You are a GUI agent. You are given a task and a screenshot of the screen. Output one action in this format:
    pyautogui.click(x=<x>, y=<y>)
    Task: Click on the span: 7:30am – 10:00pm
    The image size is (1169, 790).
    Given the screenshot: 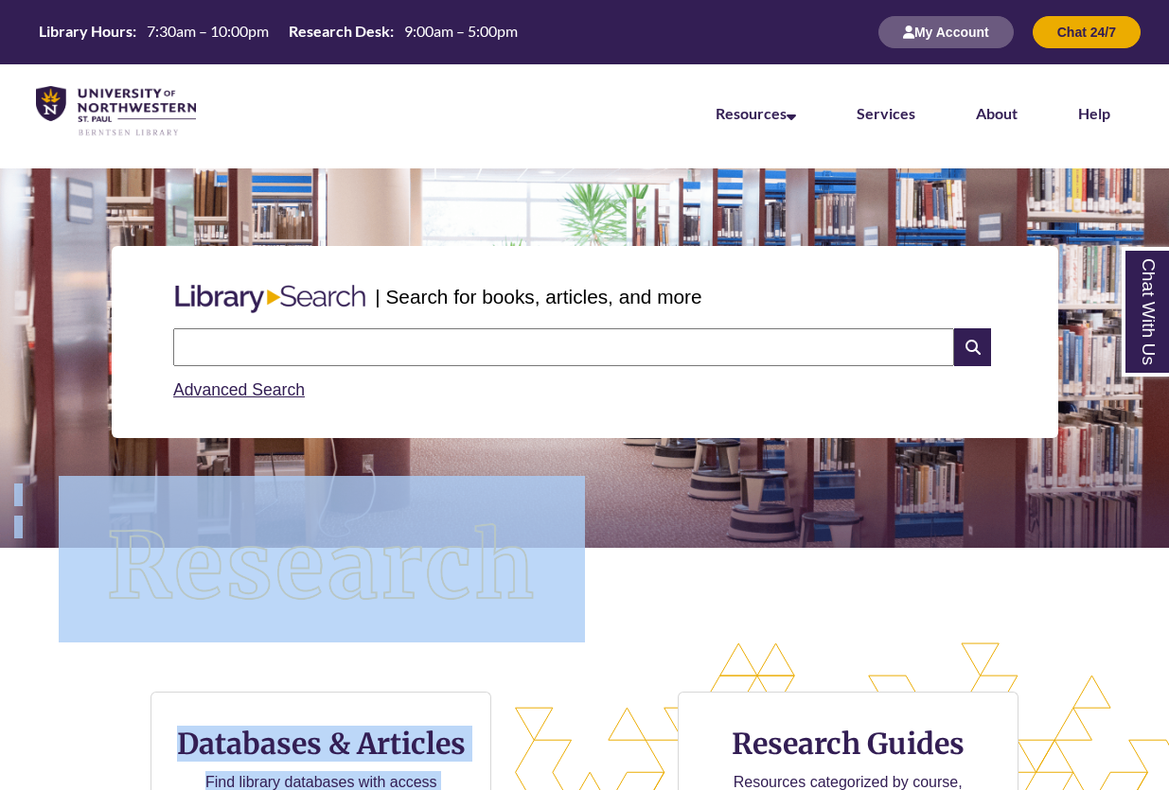 What is the action you would take?
    pyautogui.click(x=207, y=30)
    